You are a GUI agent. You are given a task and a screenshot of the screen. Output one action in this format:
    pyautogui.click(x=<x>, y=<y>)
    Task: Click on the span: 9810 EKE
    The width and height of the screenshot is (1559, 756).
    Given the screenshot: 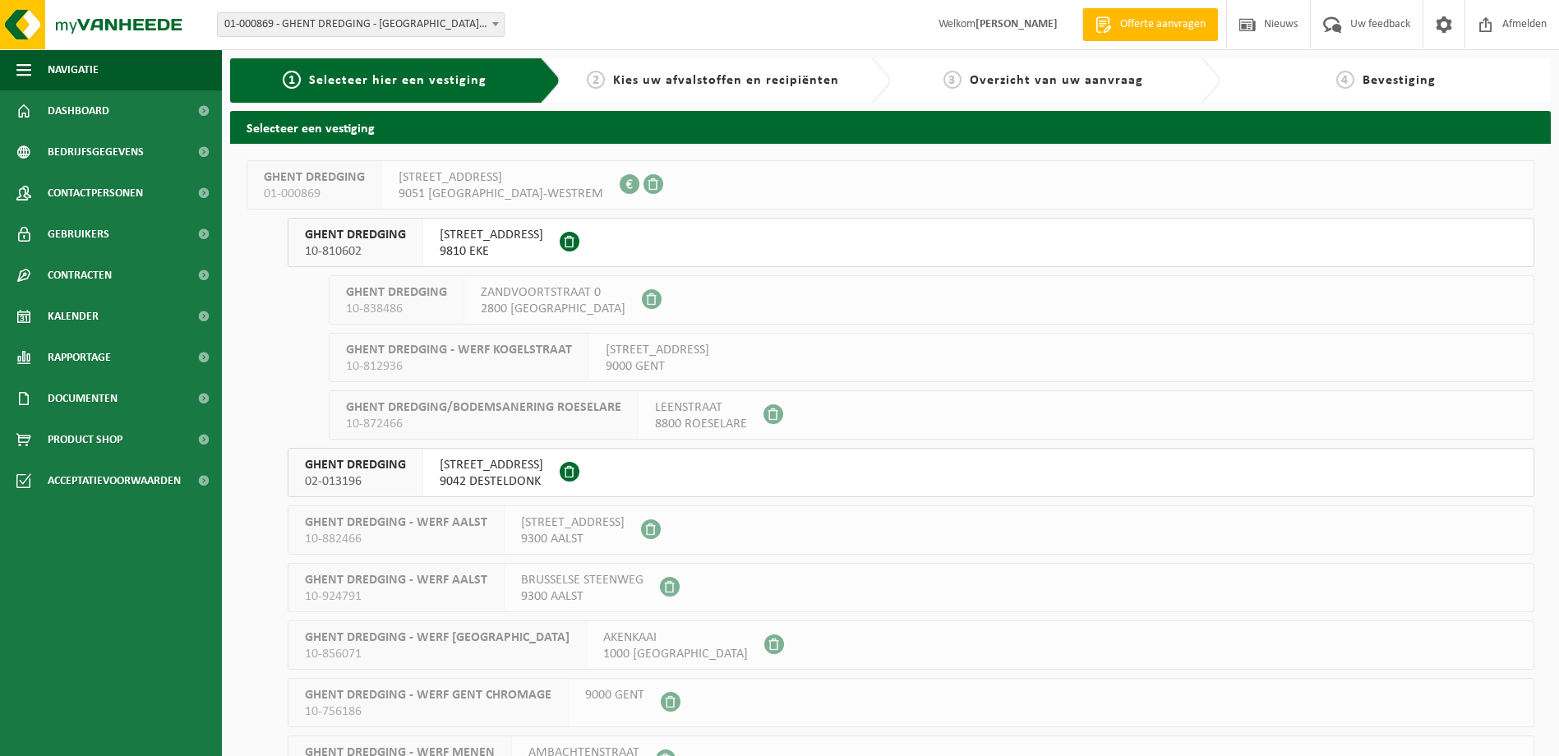 What is the action you would take?
    pyautogui.click(x=491, y=251)
    